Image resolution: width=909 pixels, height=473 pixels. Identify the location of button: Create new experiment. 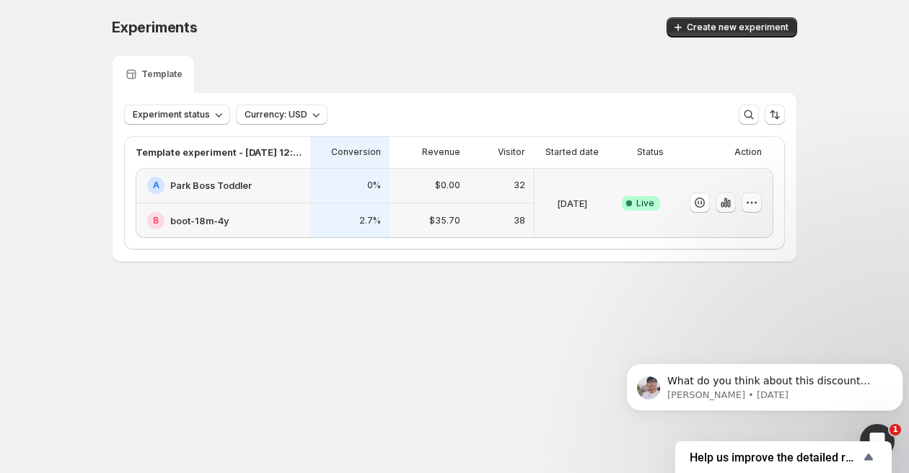
(732, 27).